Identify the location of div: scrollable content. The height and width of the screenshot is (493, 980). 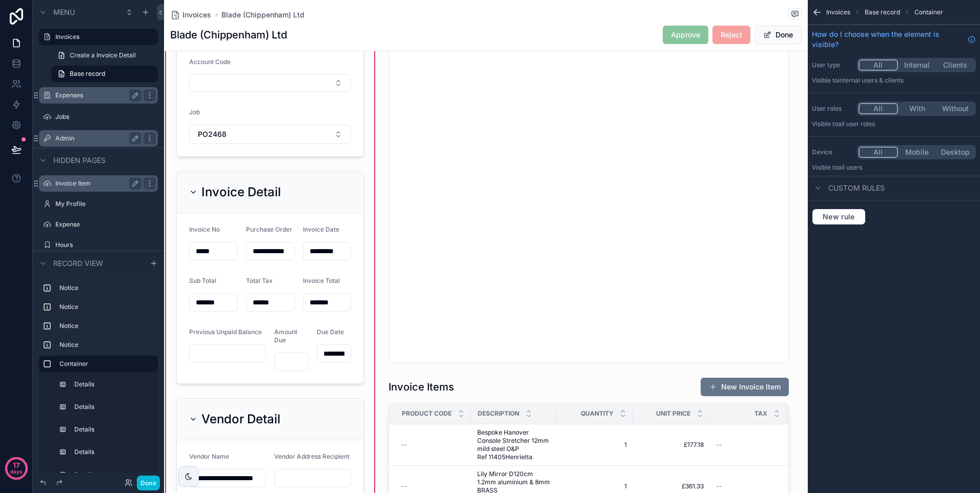
(98, 374).